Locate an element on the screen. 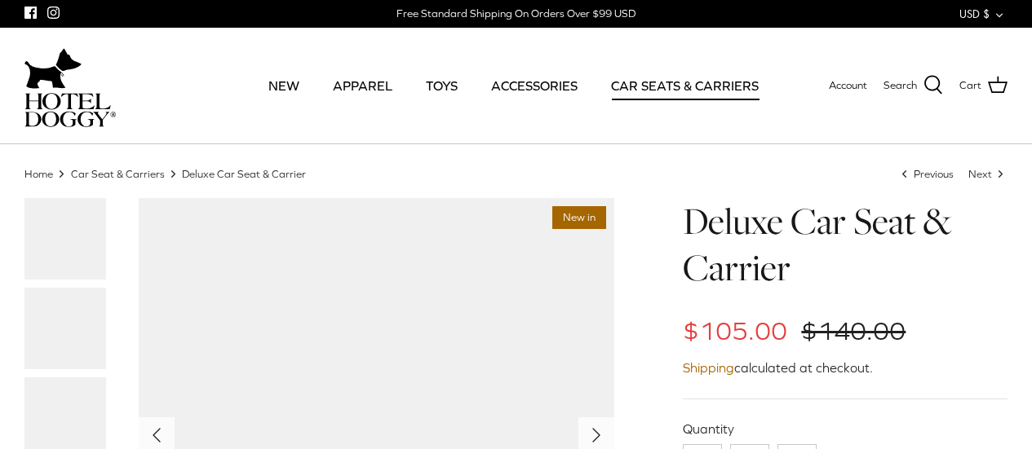 This screenshot has width=1032, height=449. a: Facebook is located at coordinates (30, 12).